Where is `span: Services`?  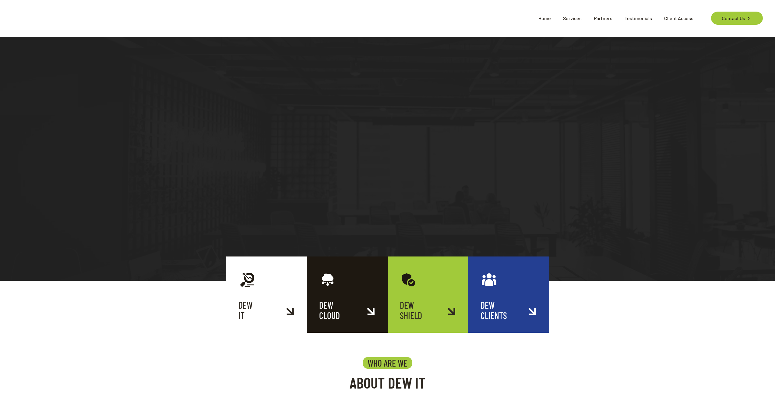 span: Services is located at coordinates (572, 18).